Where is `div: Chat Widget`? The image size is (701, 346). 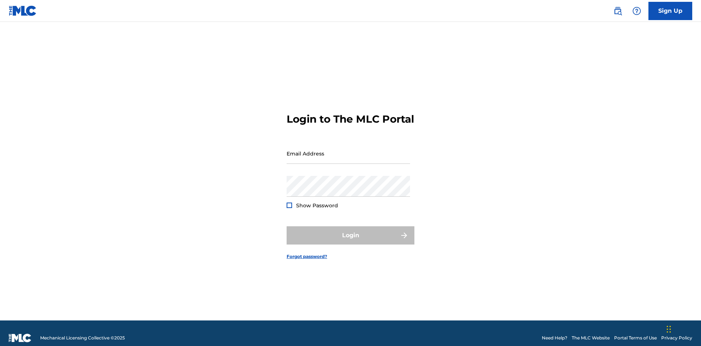
div: Chat Widget is located at coordinates (683, 329).